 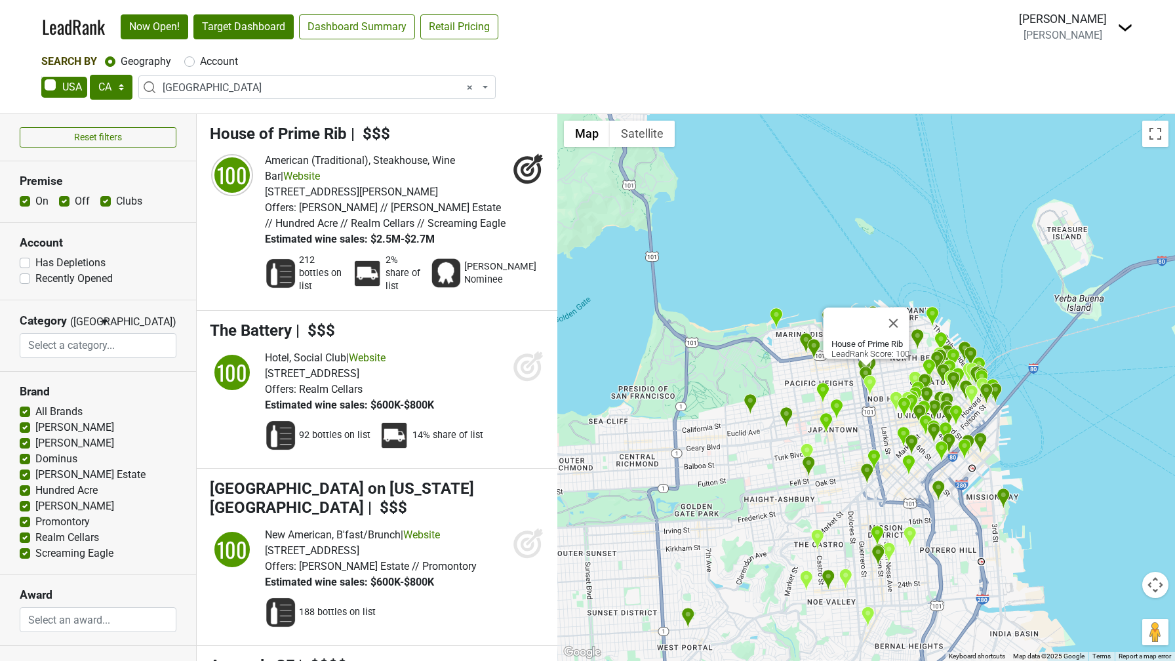 What do you see at coordinates (1003, 498) in the screenshot?
I see `div: Miller & Lux` at bounding box center [1003, 498].